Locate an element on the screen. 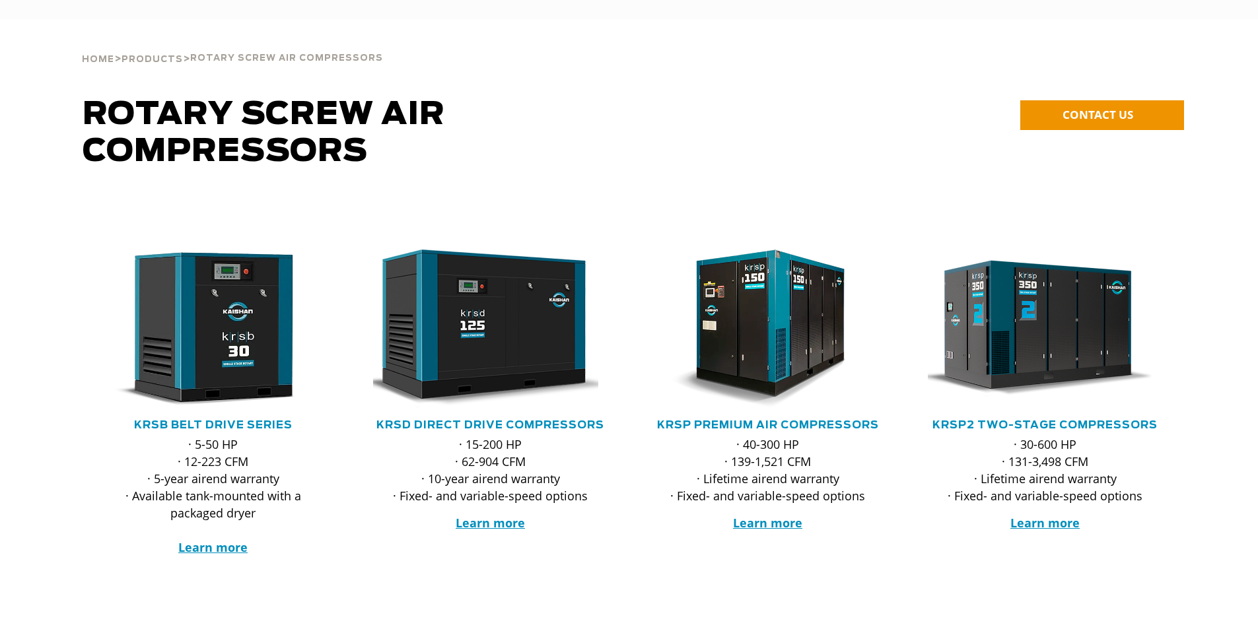  img: krsd125 is located at coordinates (481, 329).